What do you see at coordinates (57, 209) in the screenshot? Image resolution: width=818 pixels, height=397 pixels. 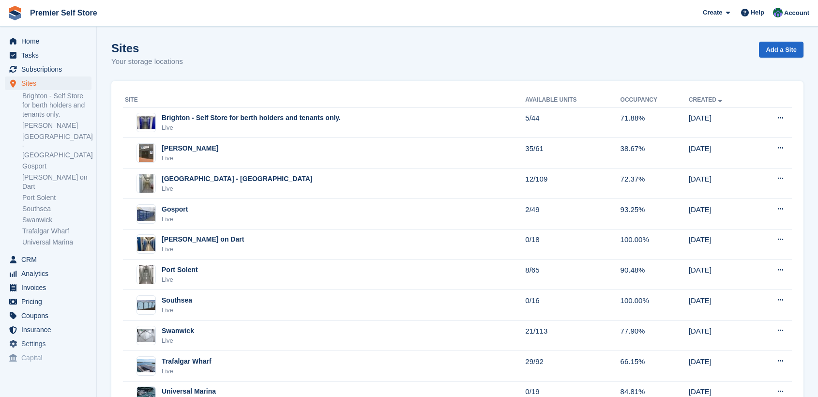 I see `a: Southsea` at bounding box center [57, 209].